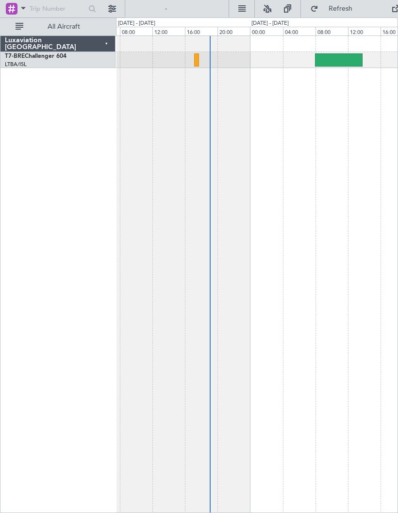 This screenshot has height=513, width=398. What do you see at coordinates (335, 9) in the screenshot?
I see `button: Refresh` at bounding box center [335, 9].